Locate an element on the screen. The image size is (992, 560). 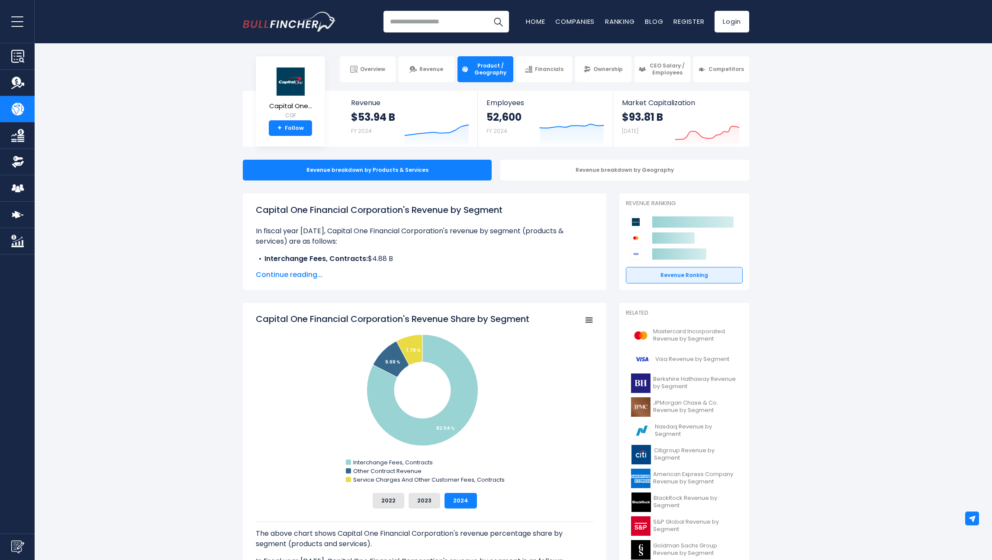
span: Product / Geography is located at coordinates (490, 69).